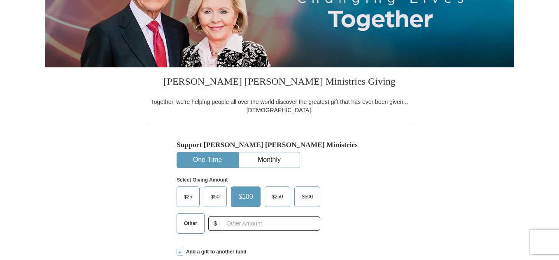  What do you see at coordinates (202, 180) in the screenshot?
I see `strong: Select Giving Amount` at bounding box center [202, 180].